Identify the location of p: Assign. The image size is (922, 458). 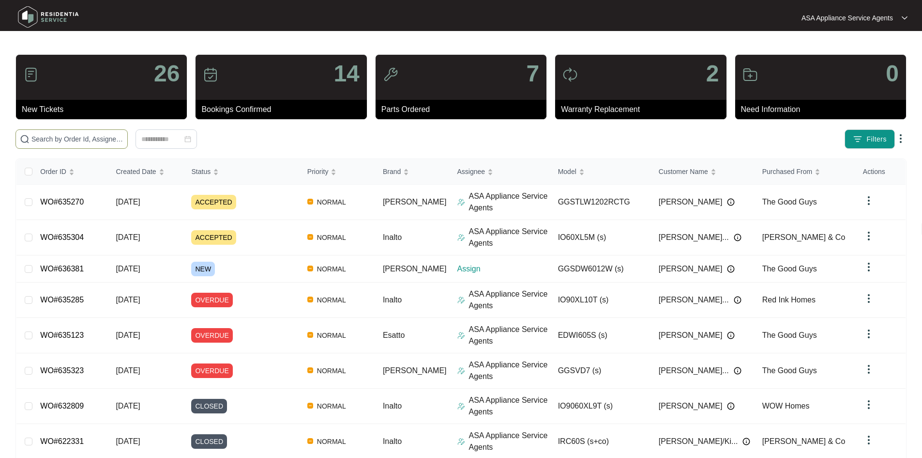
(504, 269).